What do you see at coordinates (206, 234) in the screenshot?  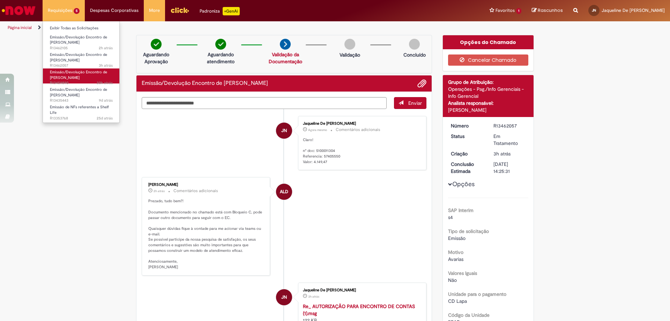 I see `p: Prezado, tudo bem?! Documento mencionado no chamado está com Bloqueio C, pode passar outro docume...` at bounding box center [206, 234].